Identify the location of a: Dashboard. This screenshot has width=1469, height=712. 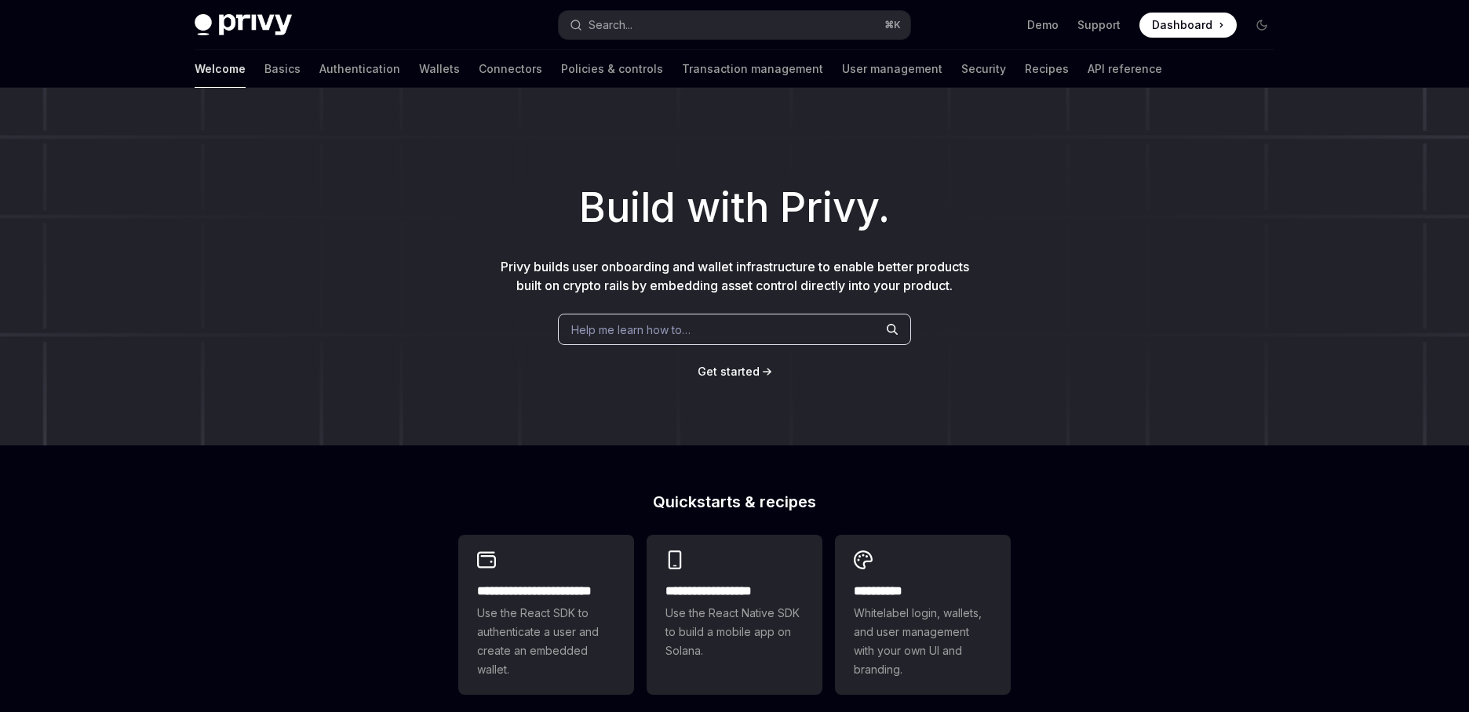
(1188, 25).